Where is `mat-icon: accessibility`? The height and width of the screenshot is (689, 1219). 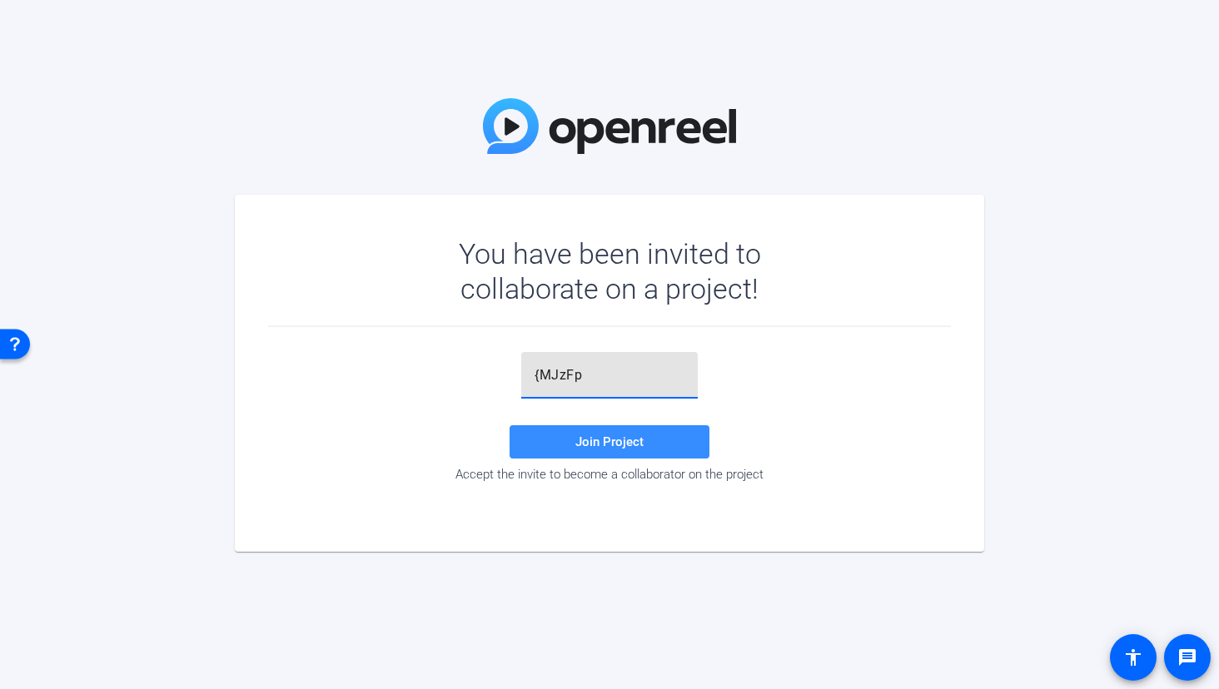
mat-icon: accessibility is located at coordinates (1133, 658).